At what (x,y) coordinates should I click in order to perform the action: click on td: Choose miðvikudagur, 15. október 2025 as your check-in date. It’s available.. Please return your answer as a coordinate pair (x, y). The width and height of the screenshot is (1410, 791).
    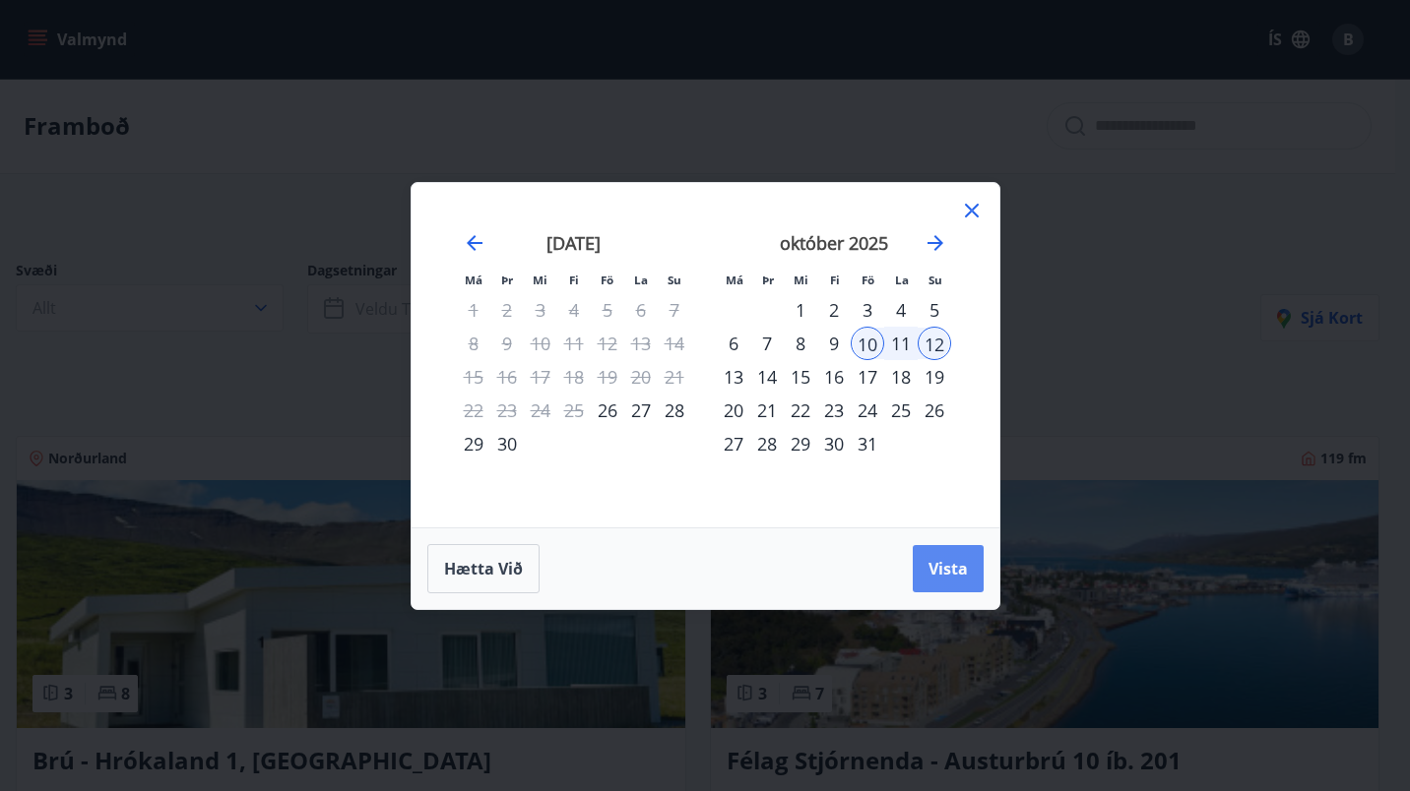
    Looking at the image, I should click on (800, 377).